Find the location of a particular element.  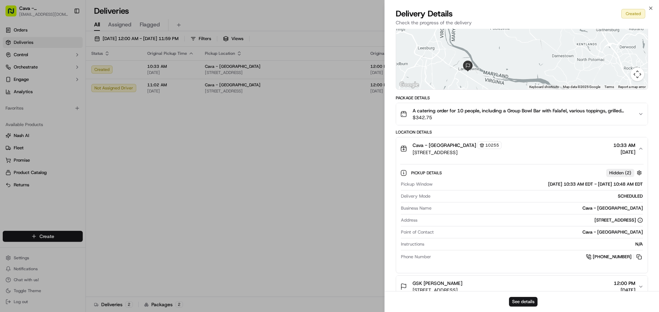

div: Package Details is located at coordinates (521, 98).